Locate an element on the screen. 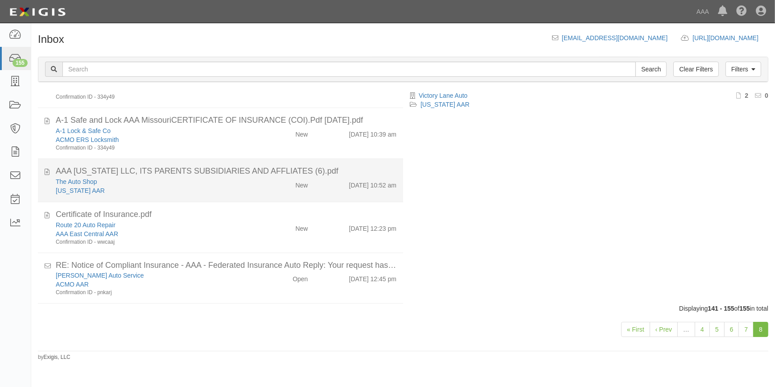 This screenshot has height=387, width=775. a: Clear Filters is located at coordinates (696, 69).